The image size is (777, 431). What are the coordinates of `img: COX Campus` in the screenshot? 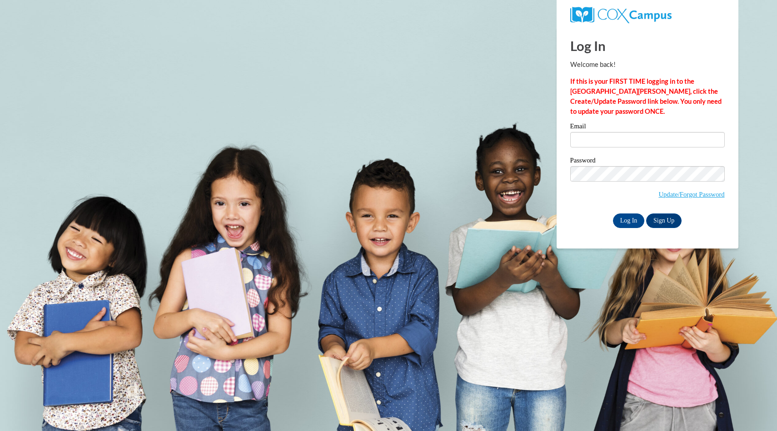 It's located at (621, 15).